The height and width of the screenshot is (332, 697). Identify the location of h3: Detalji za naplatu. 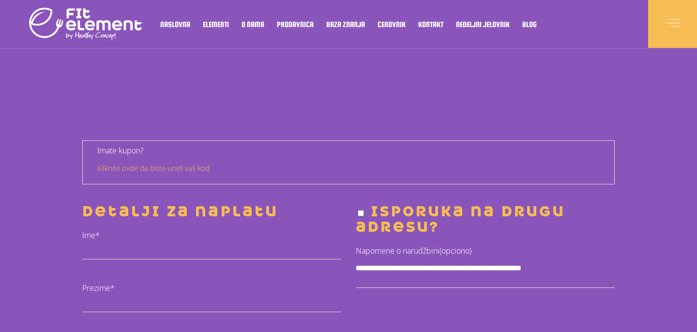
(212, 212).